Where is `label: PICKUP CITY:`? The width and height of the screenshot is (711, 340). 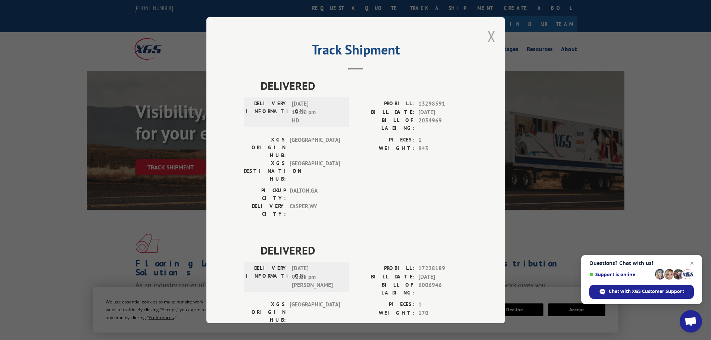 label: PICKUP CITY: is located at coordinates (265, 195).